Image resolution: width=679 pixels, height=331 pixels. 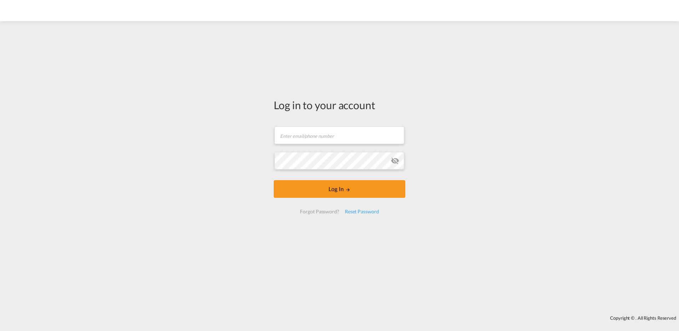 I want to click on div: Reset Password, so click(x=362, y=212).